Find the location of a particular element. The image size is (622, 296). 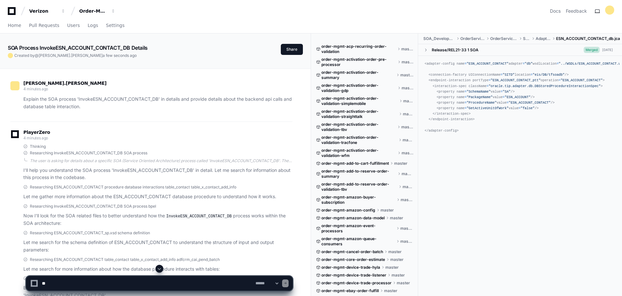

div: Order-Management-Legacy is located at coordinates (93, 11).